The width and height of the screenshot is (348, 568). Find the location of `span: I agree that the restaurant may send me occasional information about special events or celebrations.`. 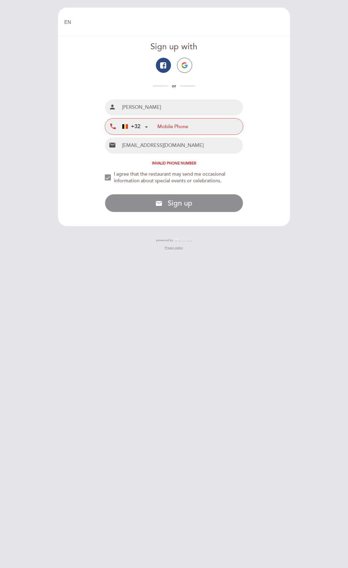

span: I agree that the restaurant may send me occasional information about special events or celebrations. is located at coordinates (170, 177).